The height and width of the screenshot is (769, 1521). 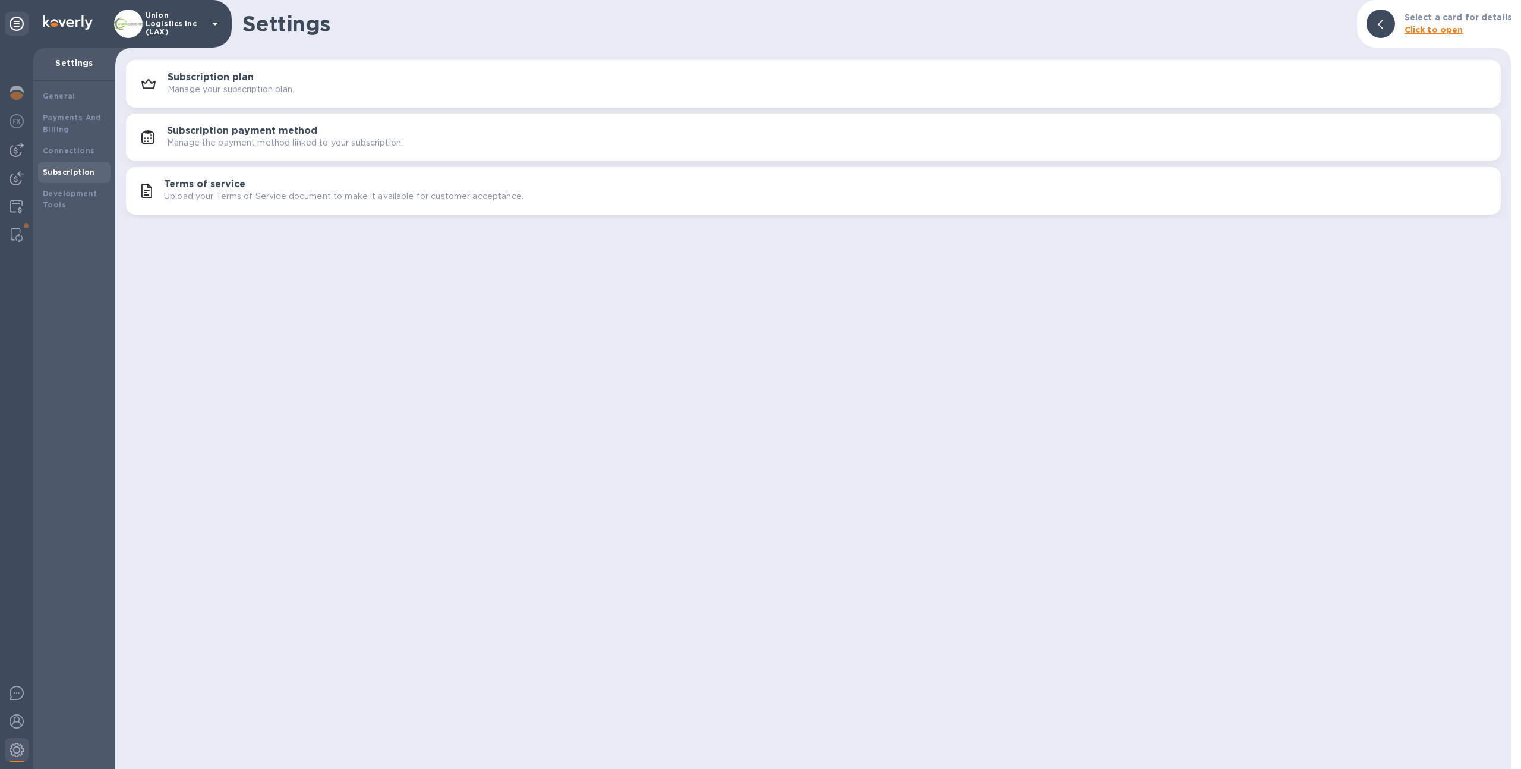 What do you see at coordinates (795, 24) in the screenshot?
I see `h1: Settings` at bounding box center [795, 24].